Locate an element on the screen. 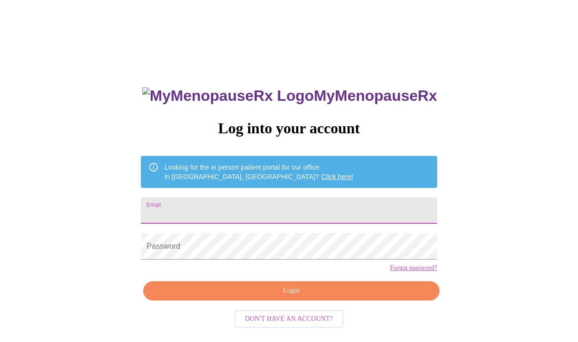 The image size is (578, 342). button: Don't have an account? is located at coordinates (289, 319).